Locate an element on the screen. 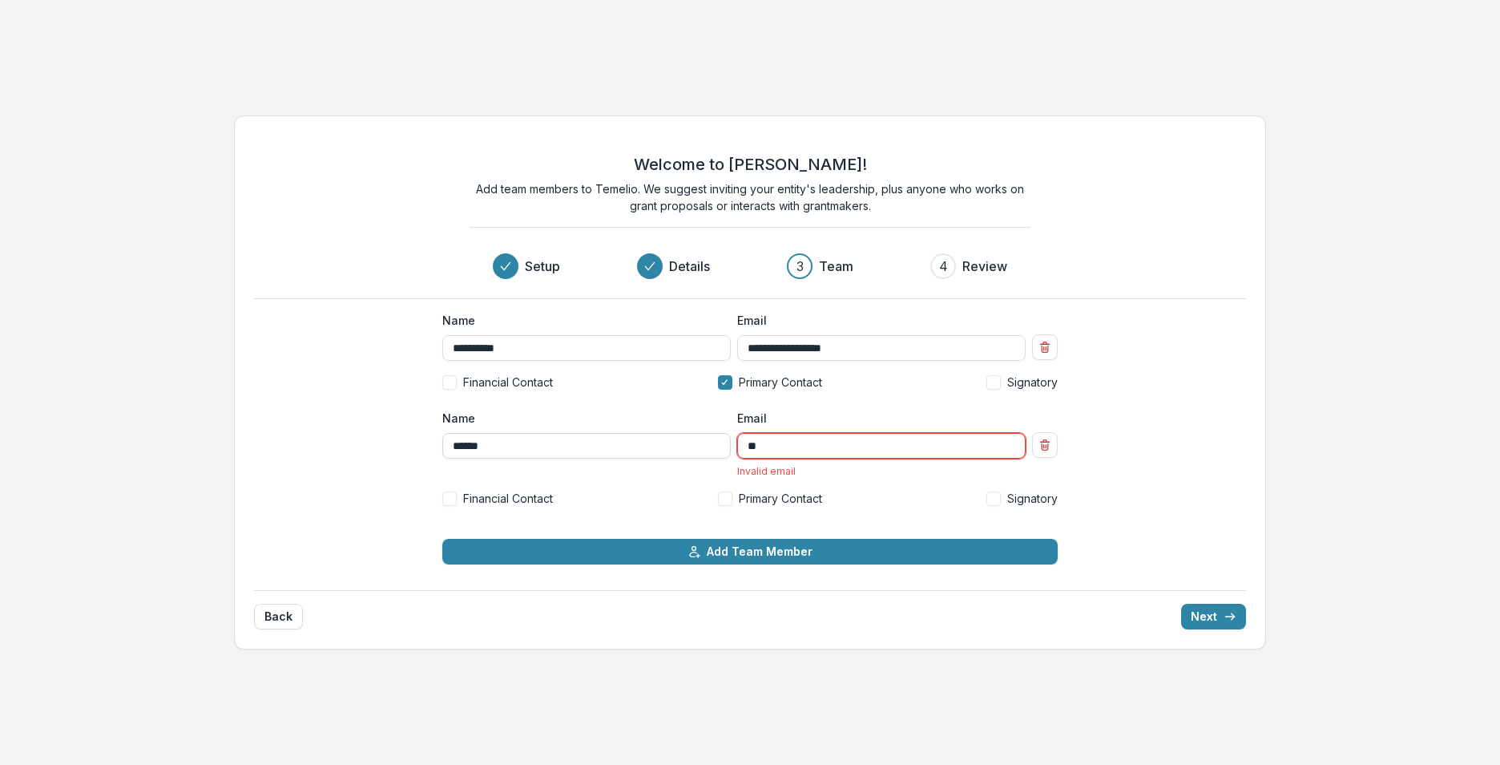  h3: Review is located at coordinates (985, 266).